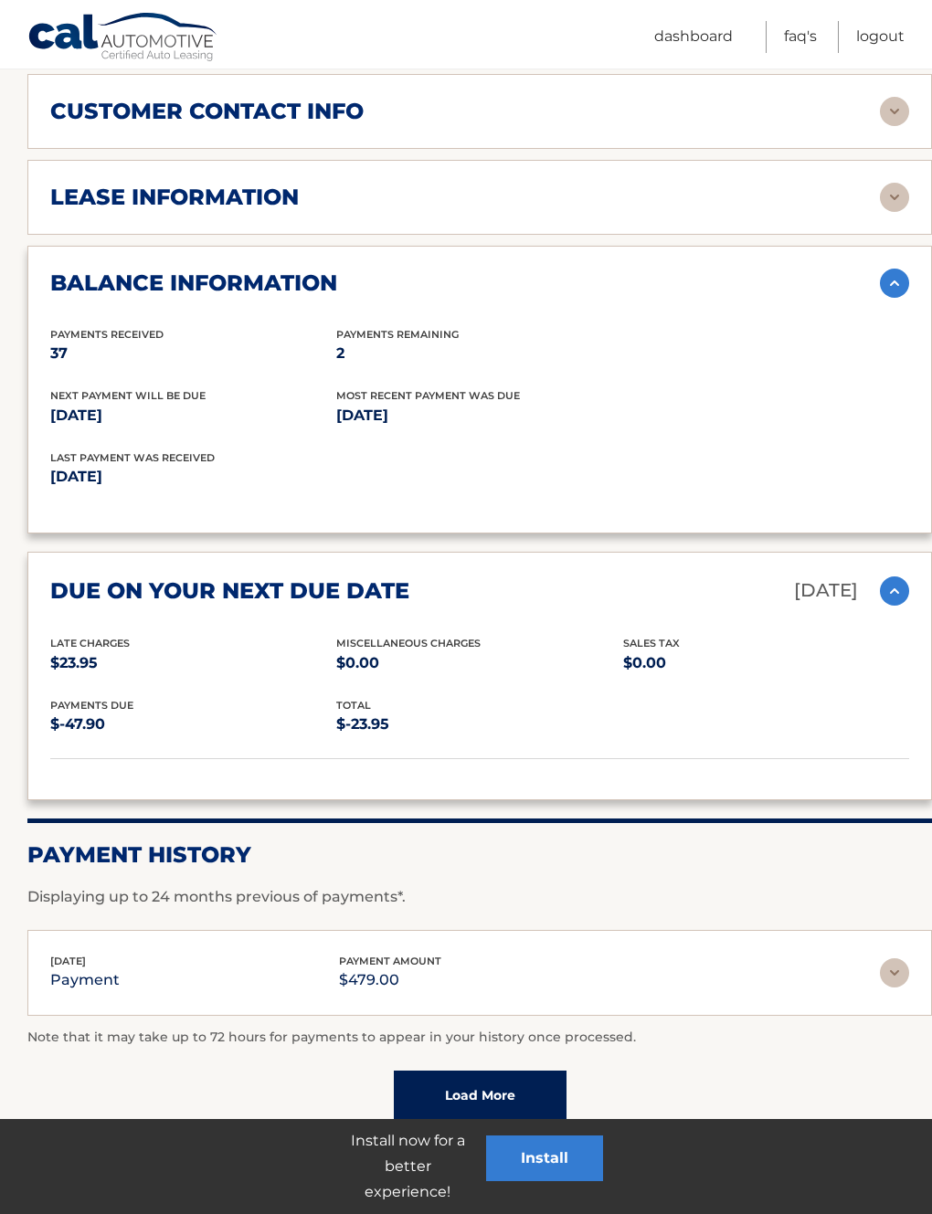 The height and width of the screenshot is (1214, 932). Describe the element at coordinates (206, 111) in the screenshot. I see `h2: customer contact info` at that location.